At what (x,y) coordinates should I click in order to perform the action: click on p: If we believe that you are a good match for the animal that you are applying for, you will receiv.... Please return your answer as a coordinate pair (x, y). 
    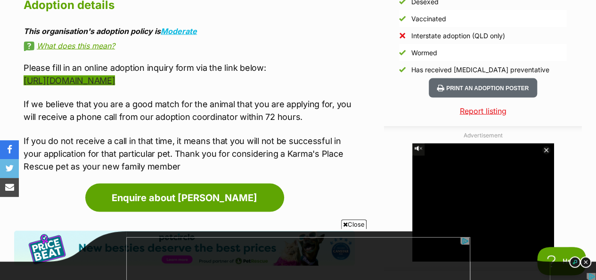
    Looking at the image, I should click on (189, 110).